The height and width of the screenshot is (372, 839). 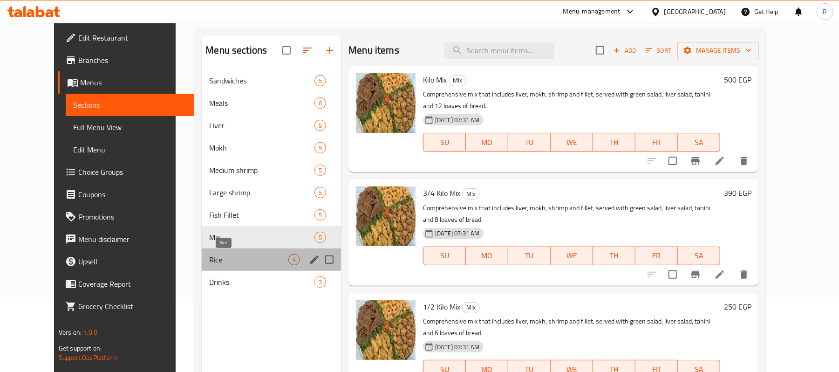 I want to click on span: Kilo Mix, so click(x=435, y=80).